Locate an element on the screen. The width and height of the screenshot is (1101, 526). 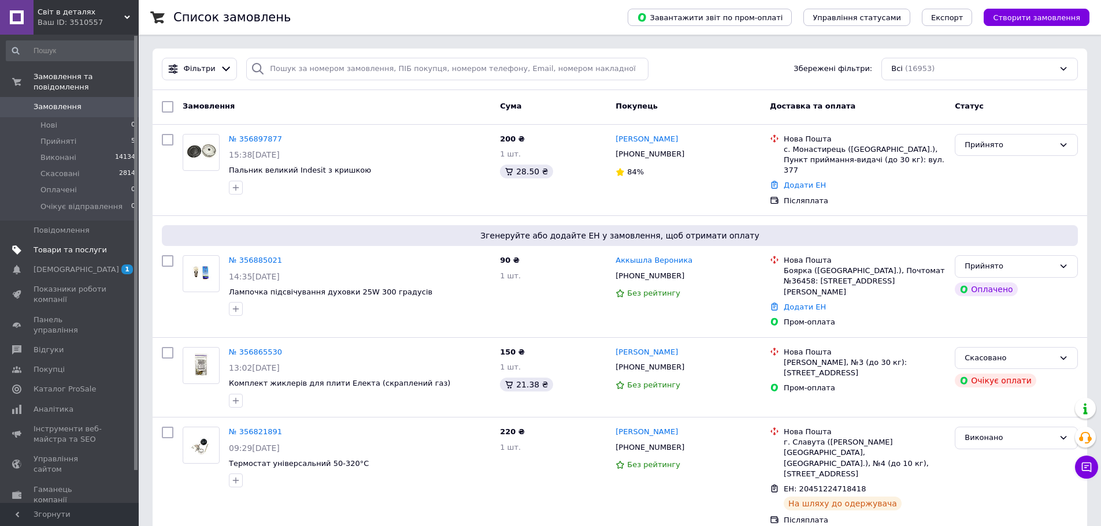
span: Збережені фільтри: is located at coordinates (833, 69).